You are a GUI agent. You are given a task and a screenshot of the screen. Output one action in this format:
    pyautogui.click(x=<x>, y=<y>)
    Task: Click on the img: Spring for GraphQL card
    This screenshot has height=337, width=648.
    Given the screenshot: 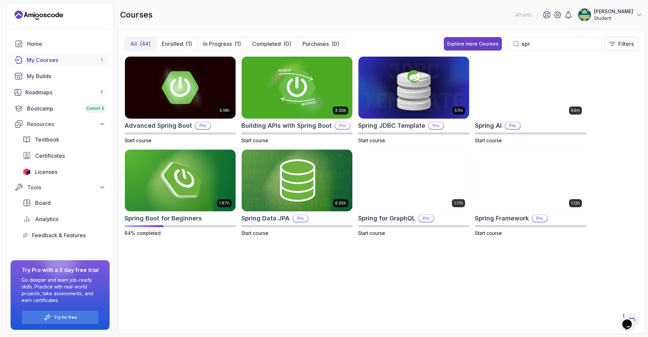 What is the action you would take?
    pyautogui.click(x=414, y=181)
    